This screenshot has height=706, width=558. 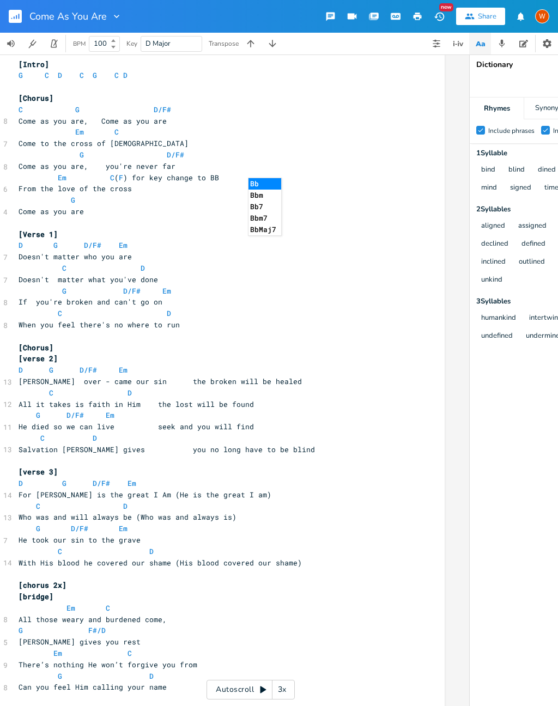 What do you see at coordinates (265, 218) in the screenshot?
I see `li: Bbm7` at bounding box center [265, 218].